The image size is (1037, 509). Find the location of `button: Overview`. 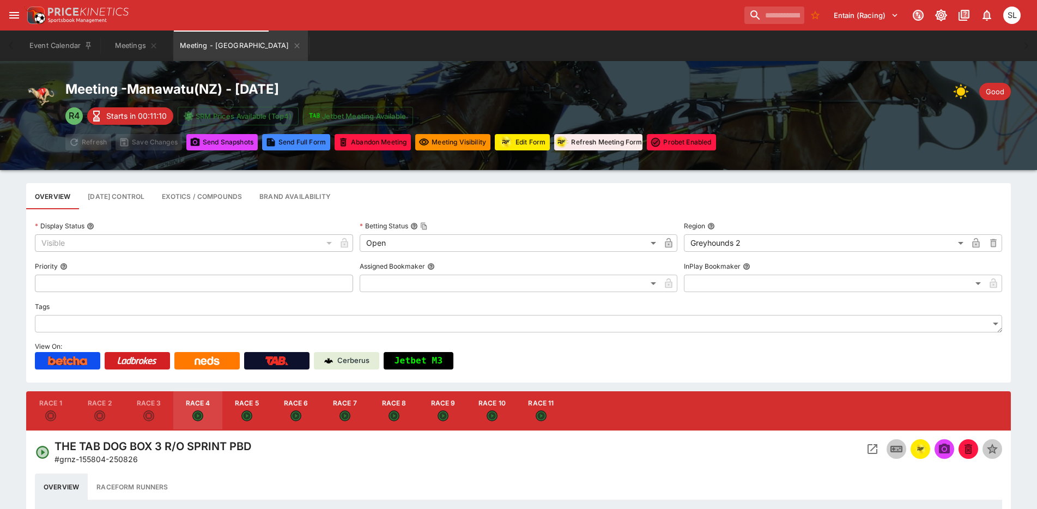

button: Overview is located at coordinates (61, 486).